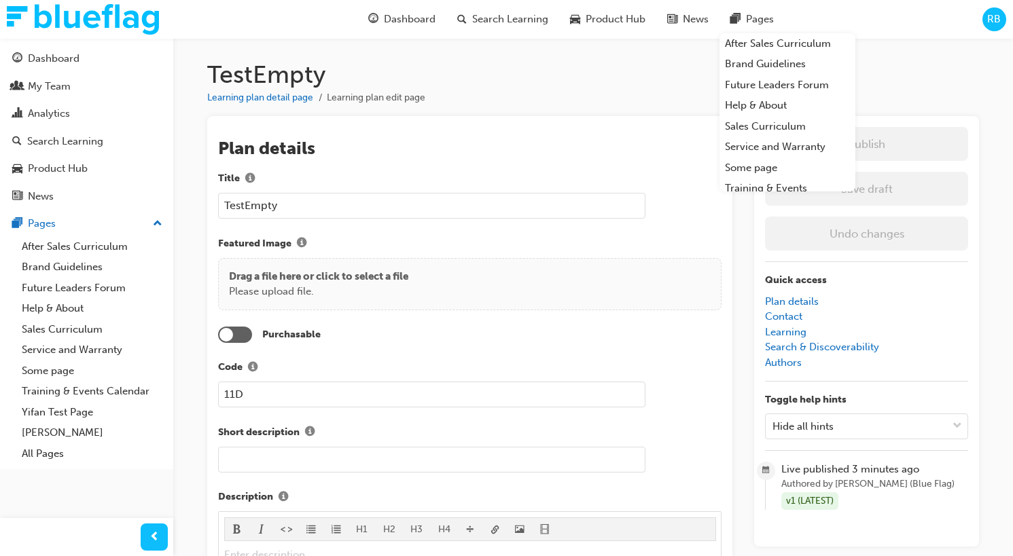 This screenshot has width=1013, height=556. What do you see at coordinates (92, 412) in the screenshot?
I see `a: Yifan Test Page` at bounding box center [92, 412].